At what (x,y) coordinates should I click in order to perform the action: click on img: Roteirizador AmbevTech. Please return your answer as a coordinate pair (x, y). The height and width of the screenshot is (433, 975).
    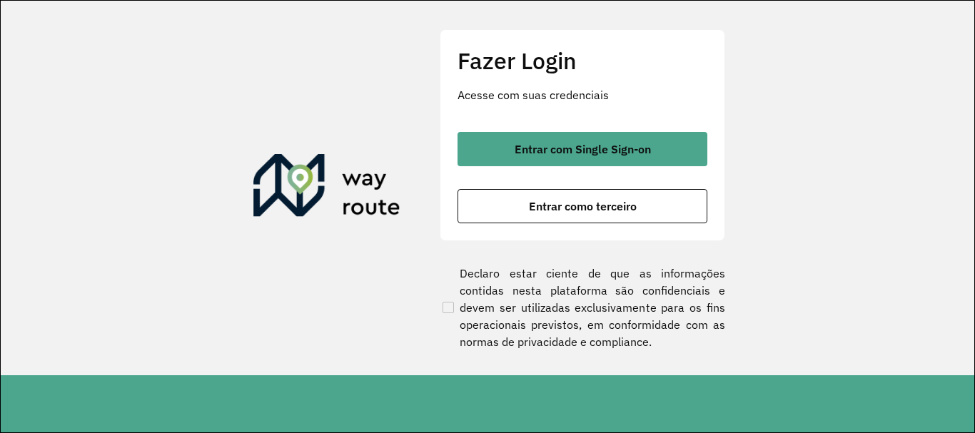
    Looking at the image, I should click on (327, 188).